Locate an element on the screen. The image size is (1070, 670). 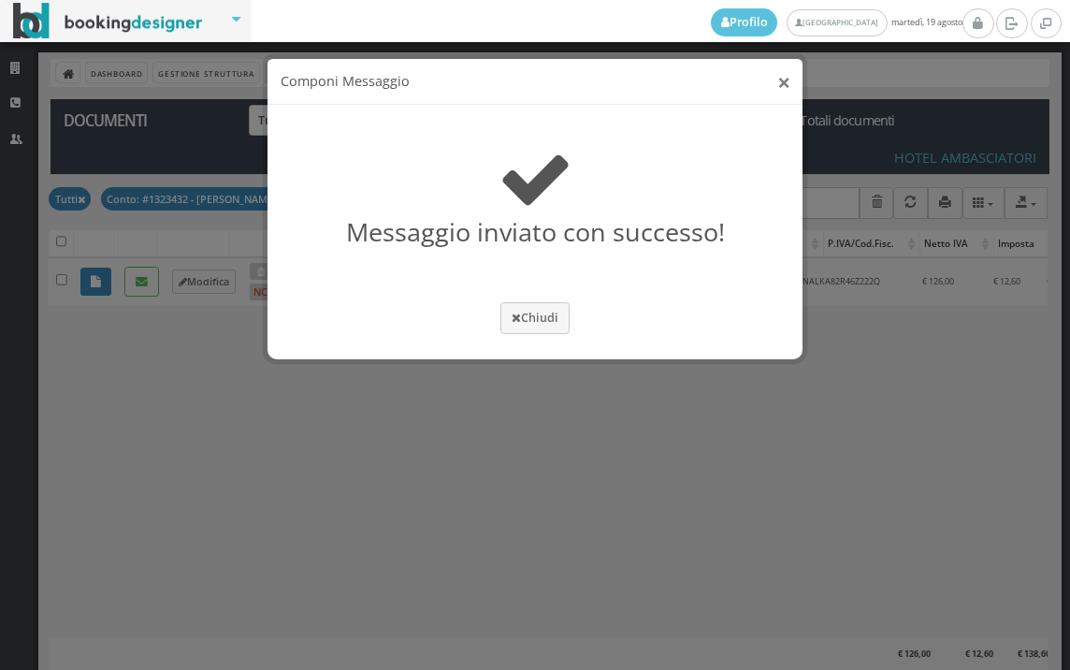
span: martedì, 19 agosto is located at coordinates (837, 22).